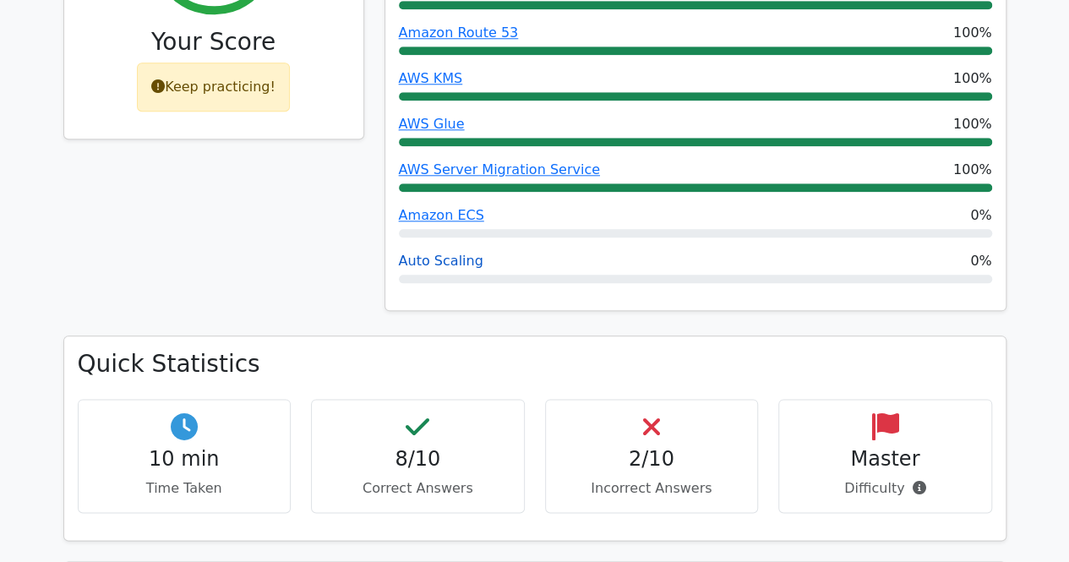 The height and width of the screenshot is (562, 1069). I want to click on a: AWS KMS, so click(431, 78).